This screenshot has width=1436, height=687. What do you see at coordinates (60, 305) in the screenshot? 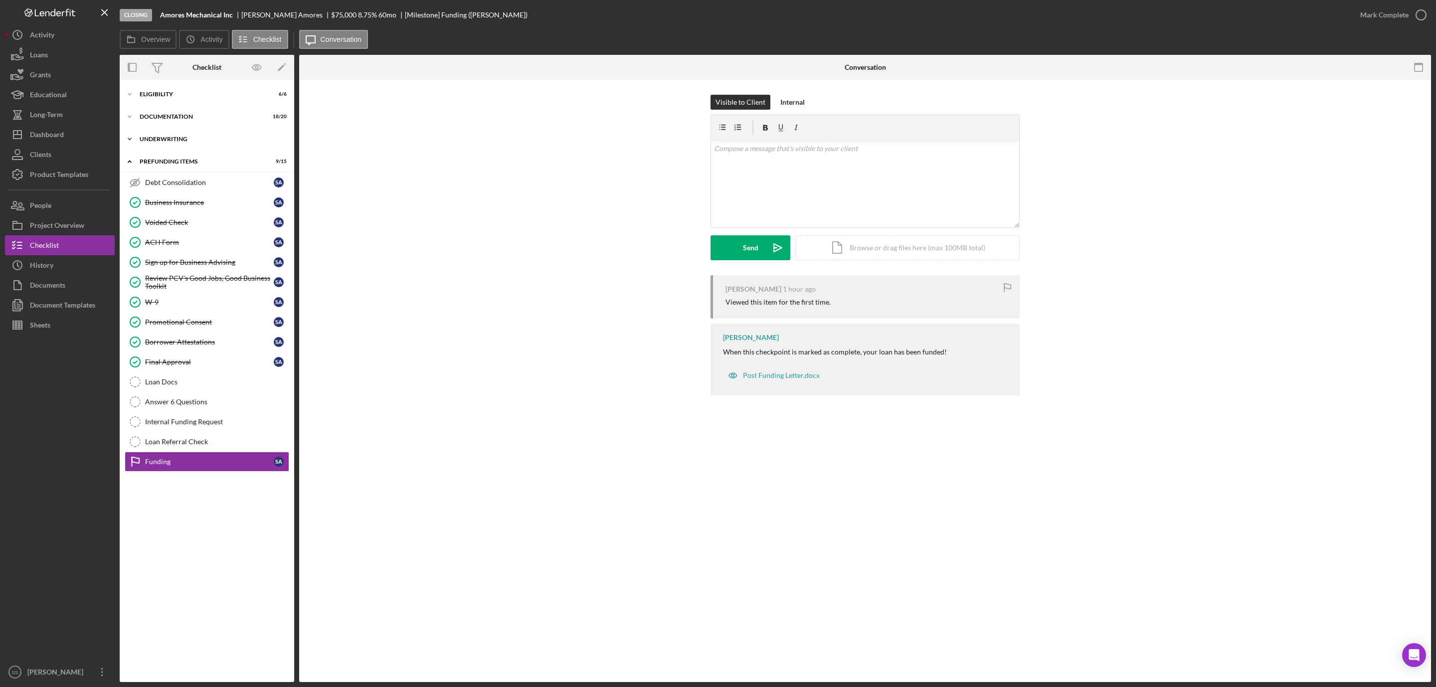
I see `a: Document Templates` at bounding box center [60, 305].